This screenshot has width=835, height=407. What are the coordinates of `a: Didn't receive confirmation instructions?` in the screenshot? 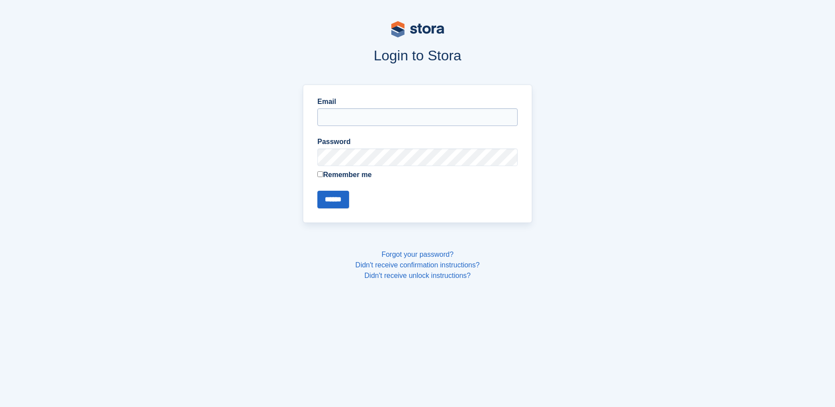 It's located at (417, 264).